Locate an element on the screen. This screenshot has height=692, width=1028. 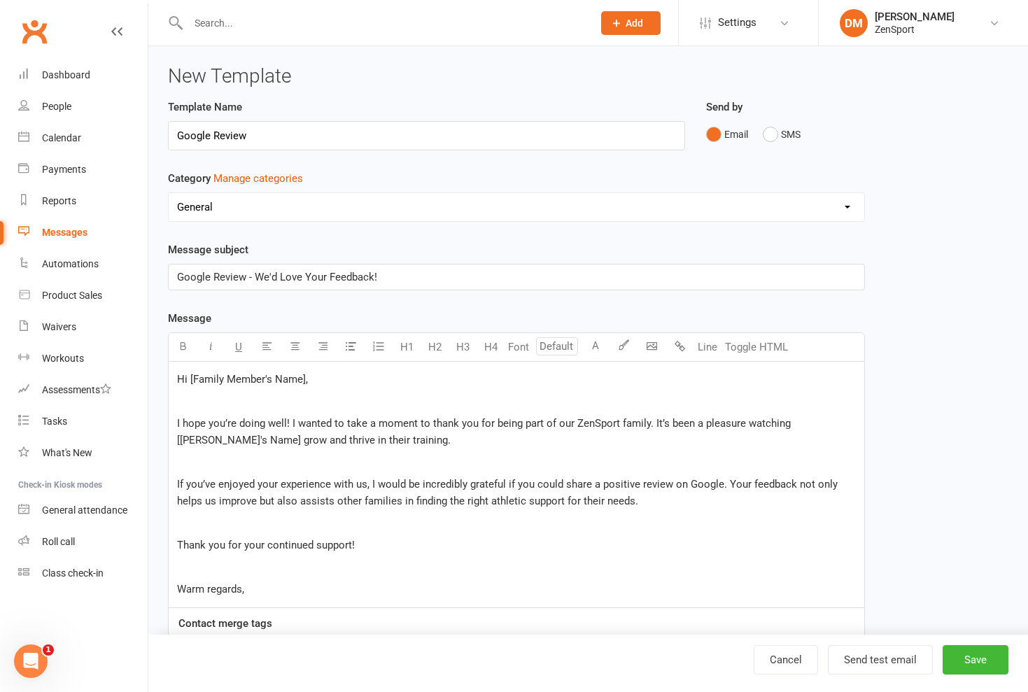
button: H4 is located at coordinates (491, 347).